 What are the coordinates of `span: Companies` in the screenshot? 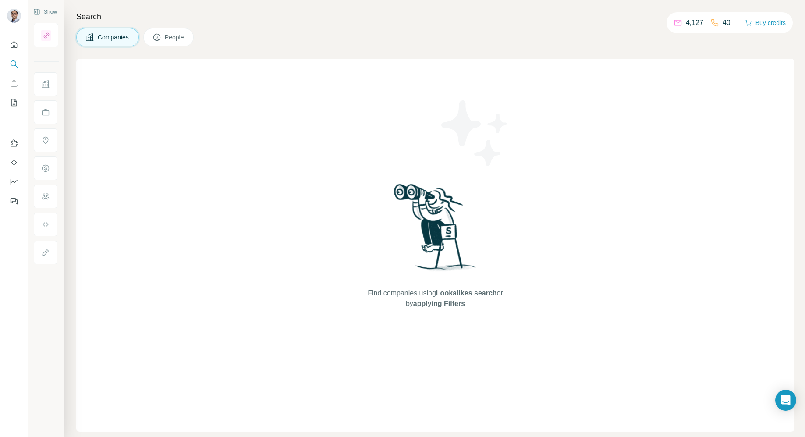 It's located at (114, 37).